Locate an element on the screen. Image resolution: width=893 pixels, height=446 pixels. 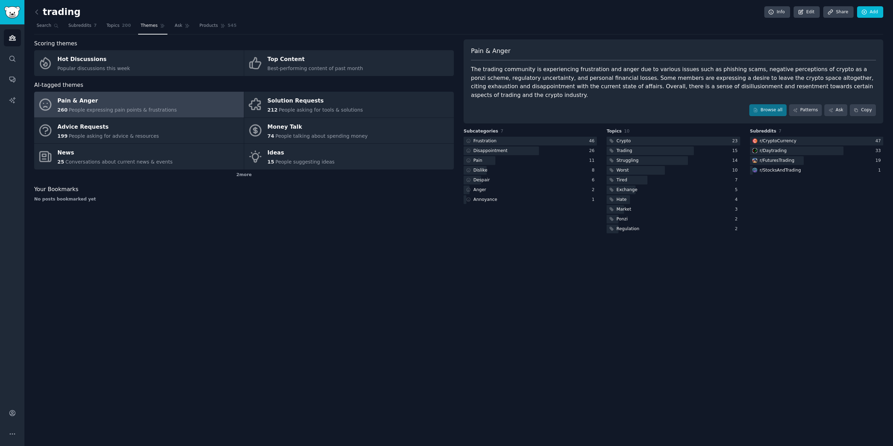
span: AI-tagged themes is located at coordinates (59, 85).